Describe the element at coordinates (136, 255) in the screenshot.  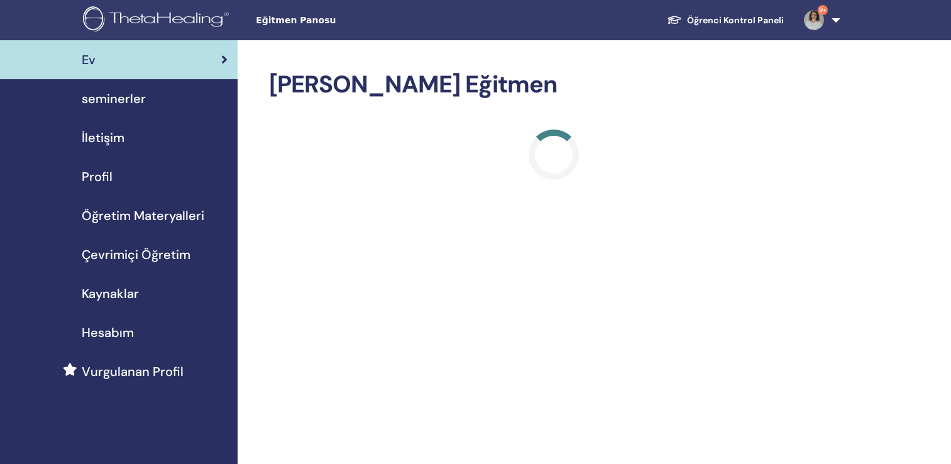
I see `span: Çevrimiçi Öğretim` at that location.